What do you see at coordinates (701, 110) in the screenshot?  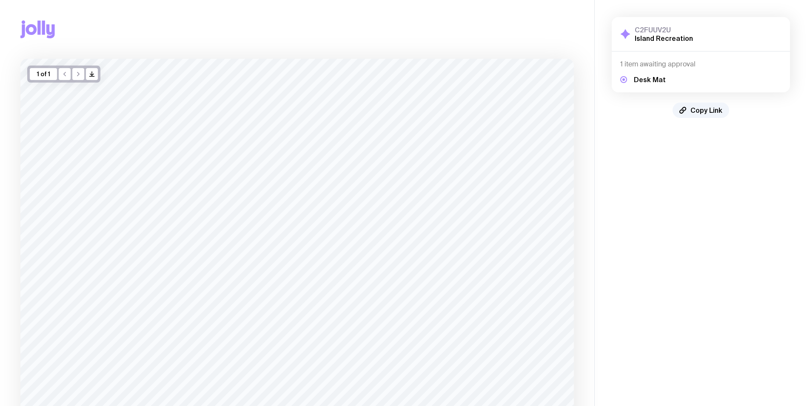 I see `button: Copy Link` at bounding box center [701, 110].